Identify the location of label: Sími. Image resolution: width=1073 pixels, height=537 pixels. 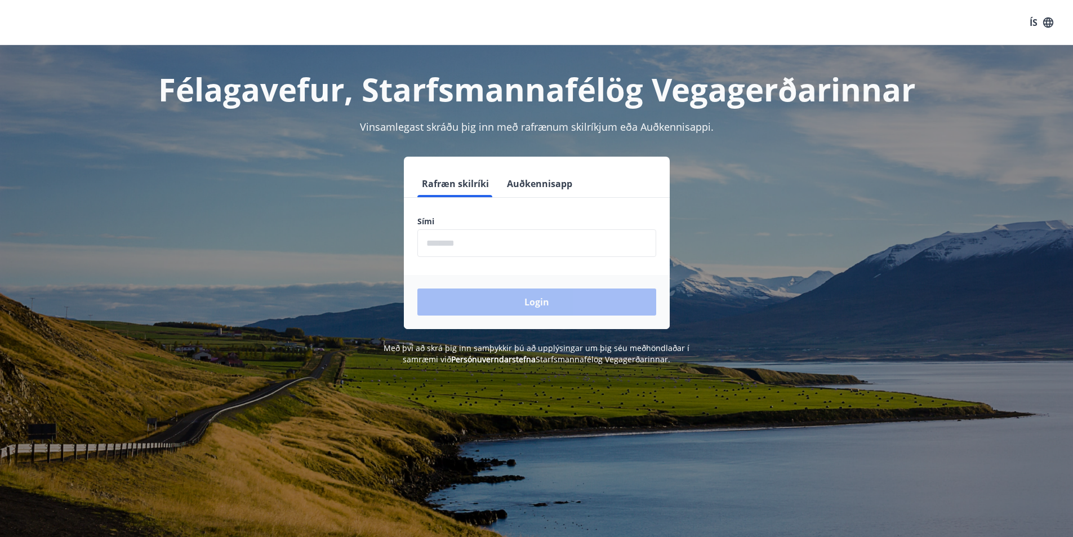
(537, 221).